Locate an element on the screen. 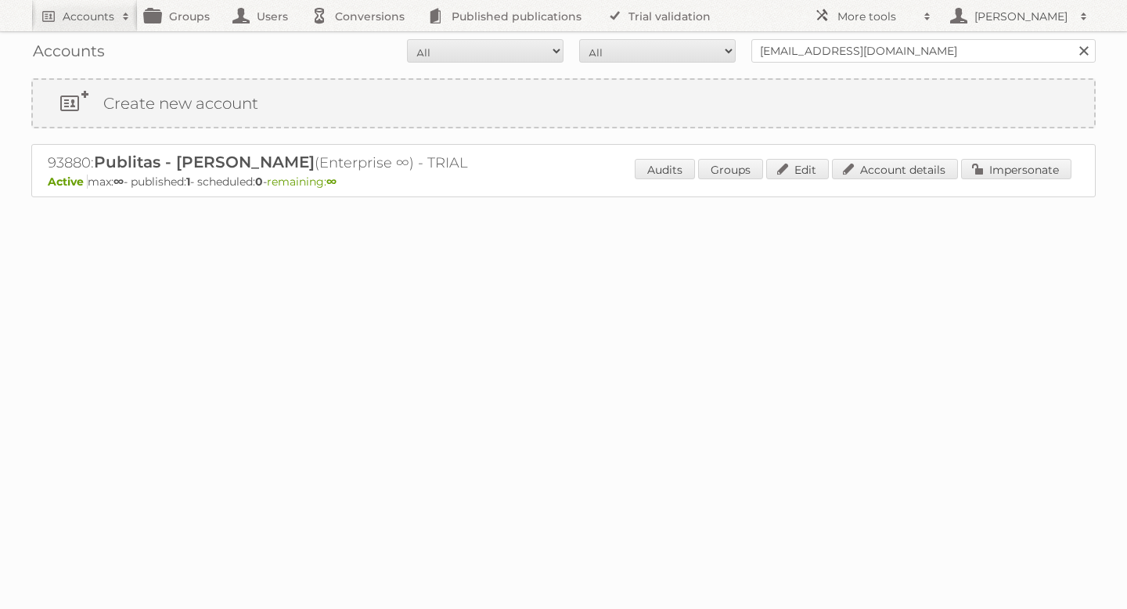 The height and width of the screenshot is (609, 1127). a: Groups is located at coordinates (730, 169).